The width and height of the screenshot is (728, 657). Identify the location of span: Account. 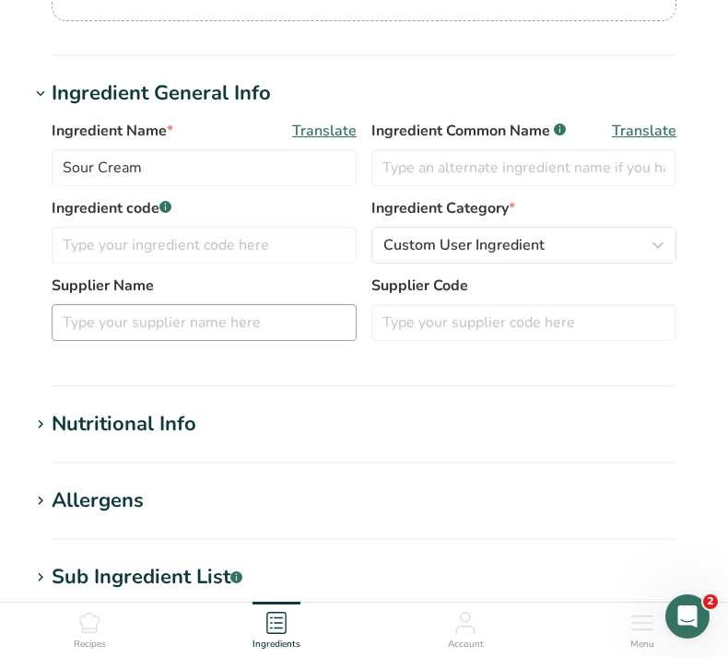
(466, 644).